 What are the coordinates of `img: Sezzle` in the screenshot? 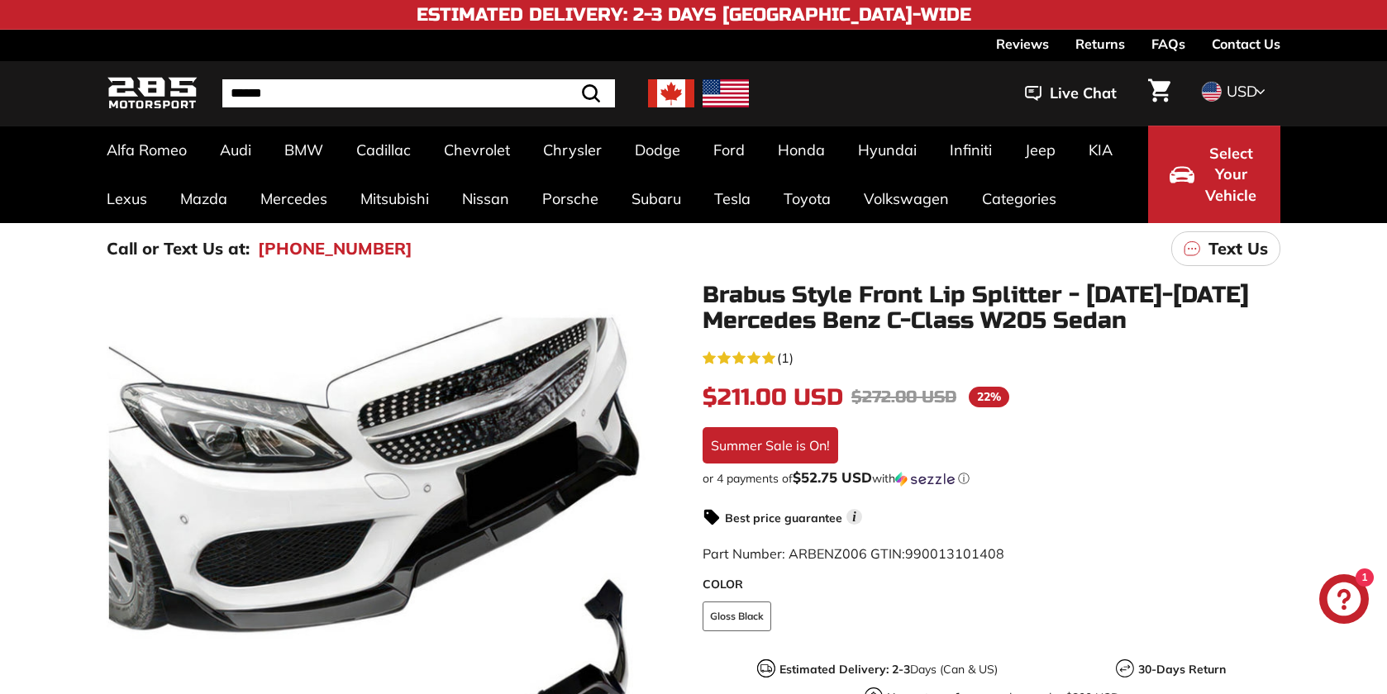 It's located at (925, 480).